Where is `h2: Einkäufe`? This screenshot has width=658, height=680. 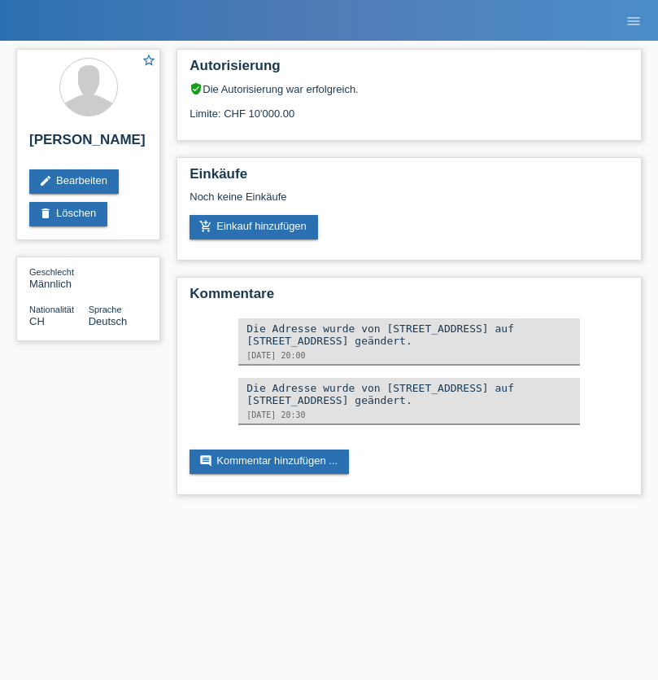 h2: Einkäufe is located at coordinates (409, 178).